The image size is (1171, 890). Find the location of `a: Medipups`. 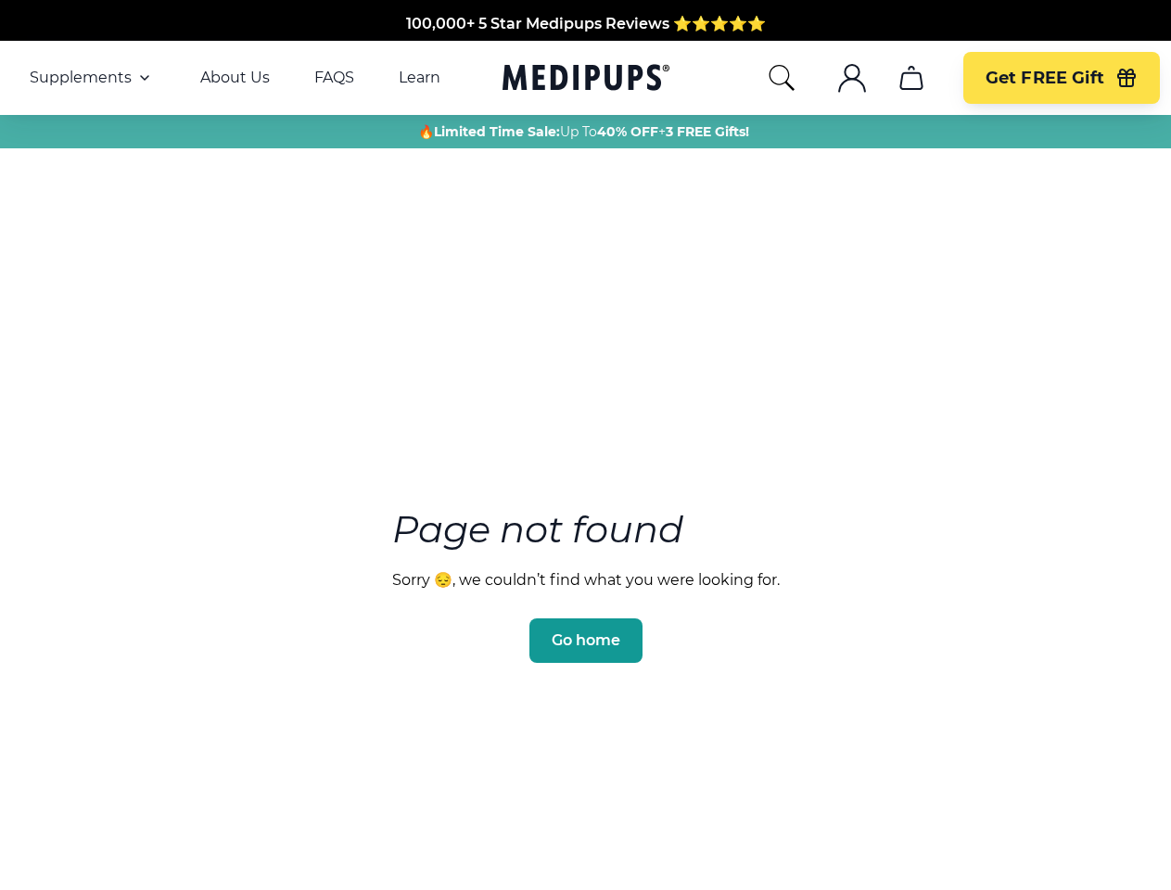

a: Medipups is located at coordinates (586, 79).